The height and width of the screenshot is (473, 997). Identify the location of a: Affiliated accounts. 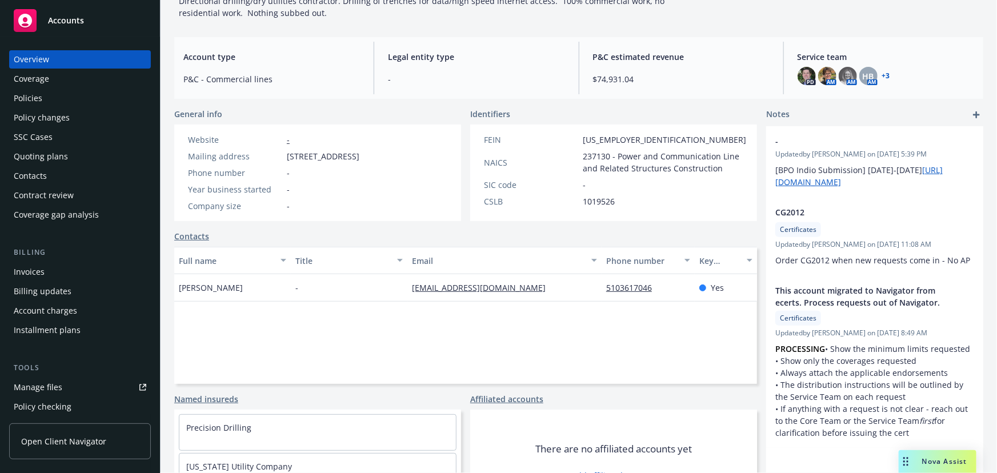
(507, 399).